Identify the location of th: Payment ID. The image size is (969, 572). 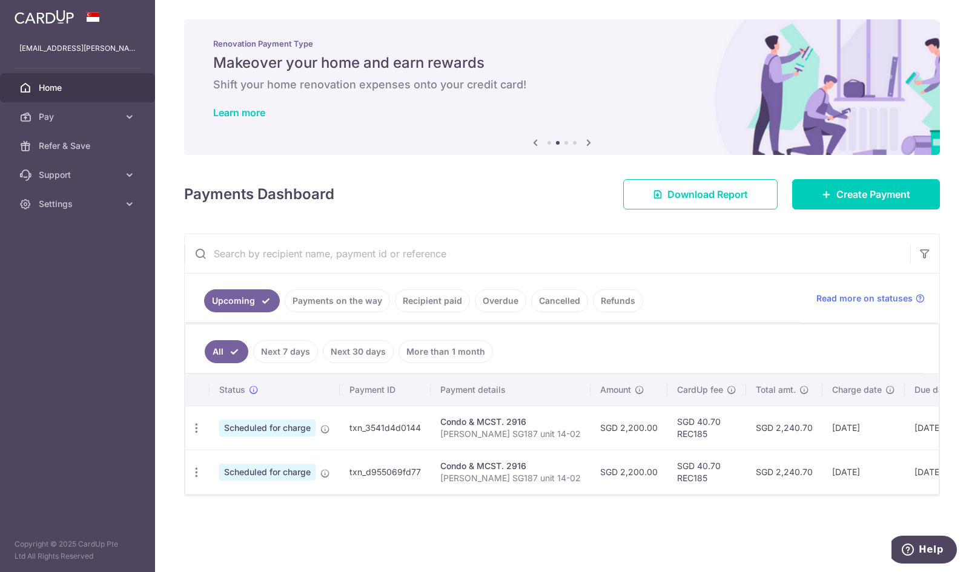
(385, 390).